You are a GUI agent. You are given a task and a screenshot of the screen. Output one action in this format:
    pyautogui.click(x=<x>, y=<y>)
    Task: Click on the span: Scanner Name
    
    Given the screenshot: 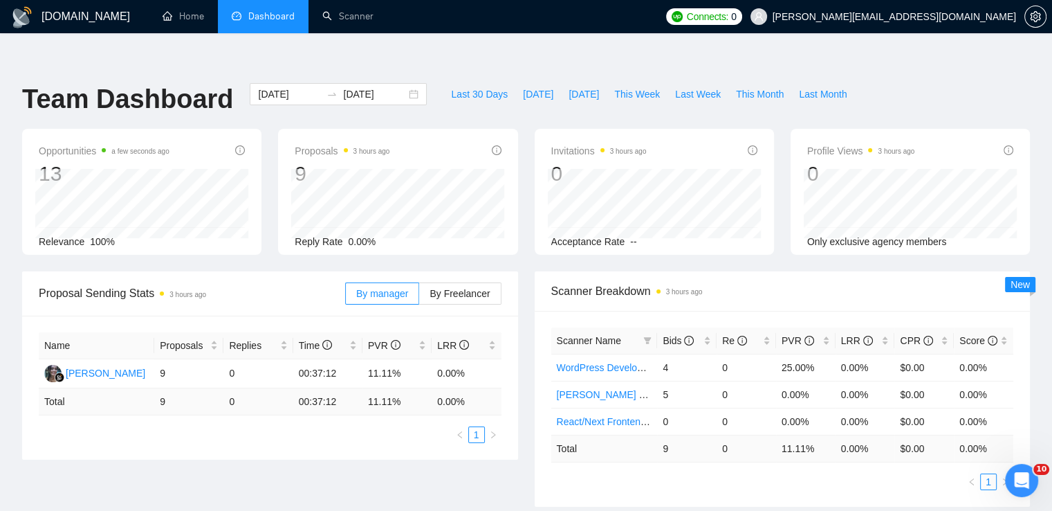 What is the action you would take?
    pyautogui.click(x=589, y=340)
    